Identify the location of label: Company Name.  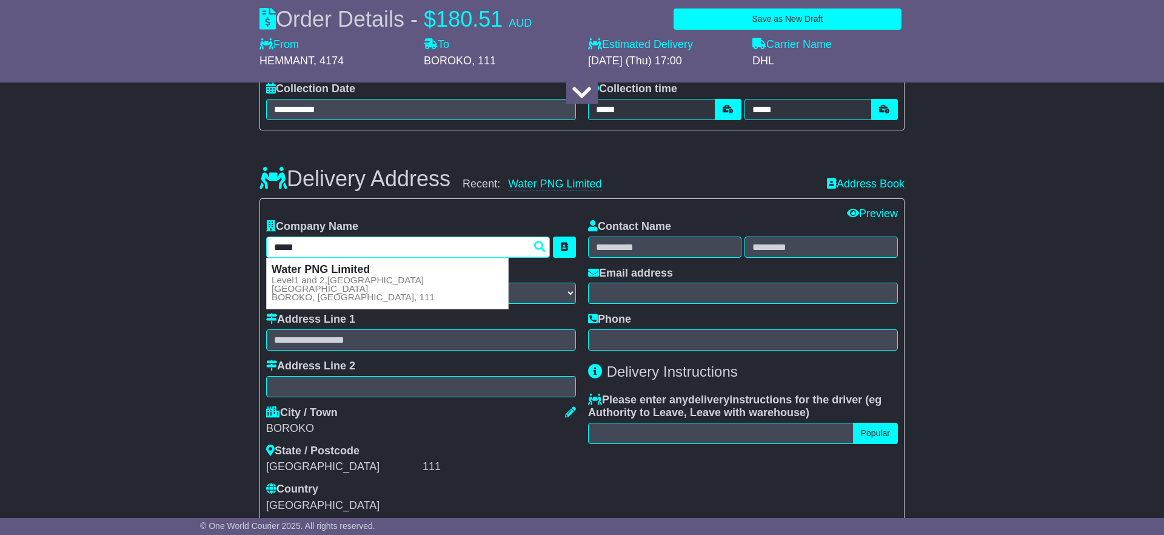
(312, 227).